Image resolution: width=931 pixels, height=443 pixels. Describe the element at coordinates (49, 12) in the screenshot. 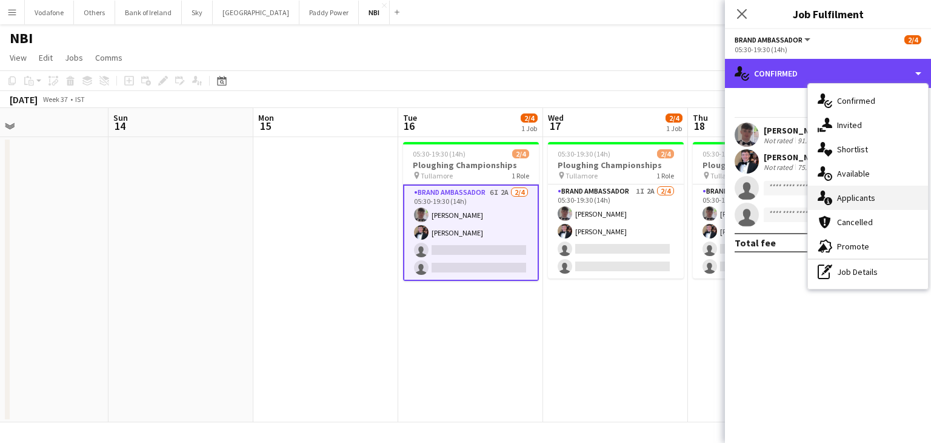

I see `button: Vodafone` at that location.